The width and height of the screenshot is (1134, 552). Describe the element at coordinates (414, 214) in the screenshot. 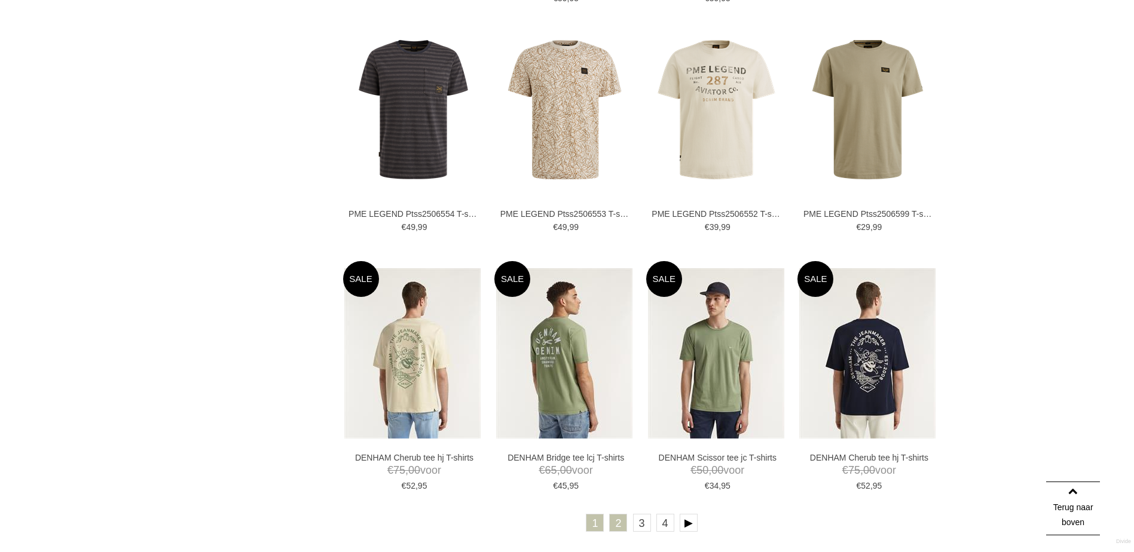

I see `a: PME LEGEND Ptss2506554 T-shirts` at that location.